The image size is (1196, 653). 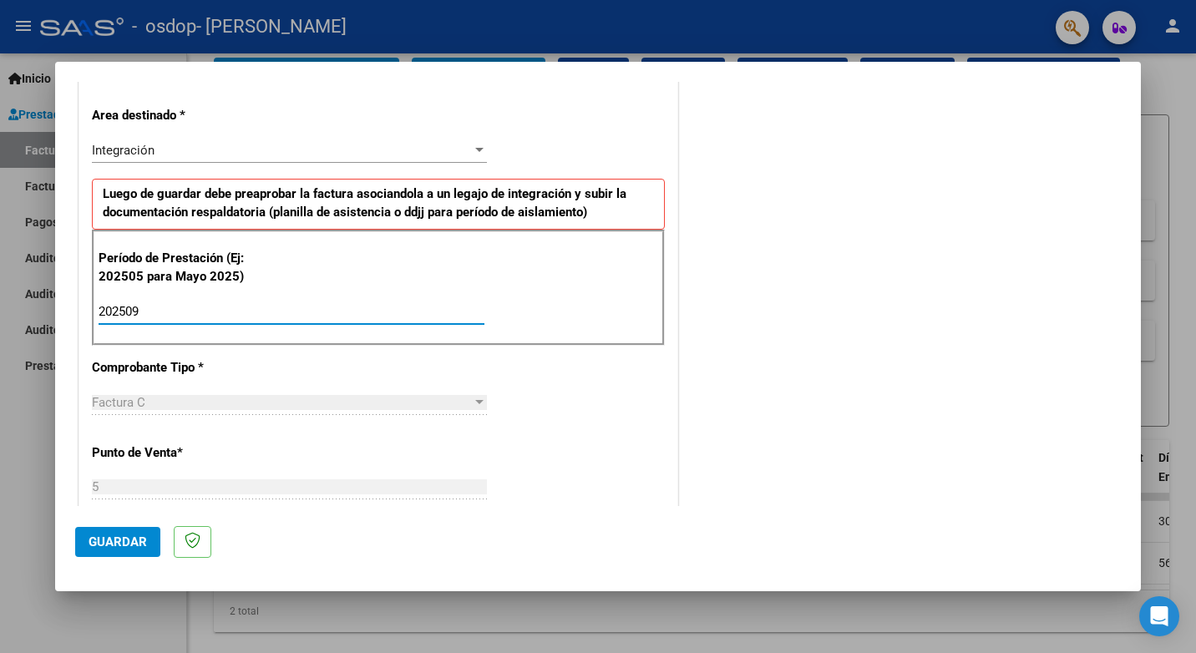 I want to click on p: Comprobante Tipo *, so click(x=178, y=367).